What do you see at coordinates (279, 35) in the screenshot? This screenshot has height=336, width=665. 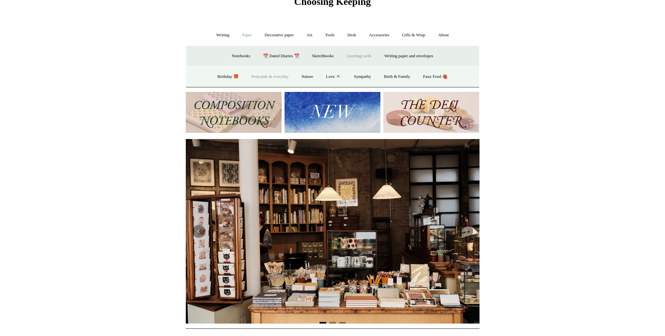 I see `a: Decorative paper` at bounding box center [279, 35].